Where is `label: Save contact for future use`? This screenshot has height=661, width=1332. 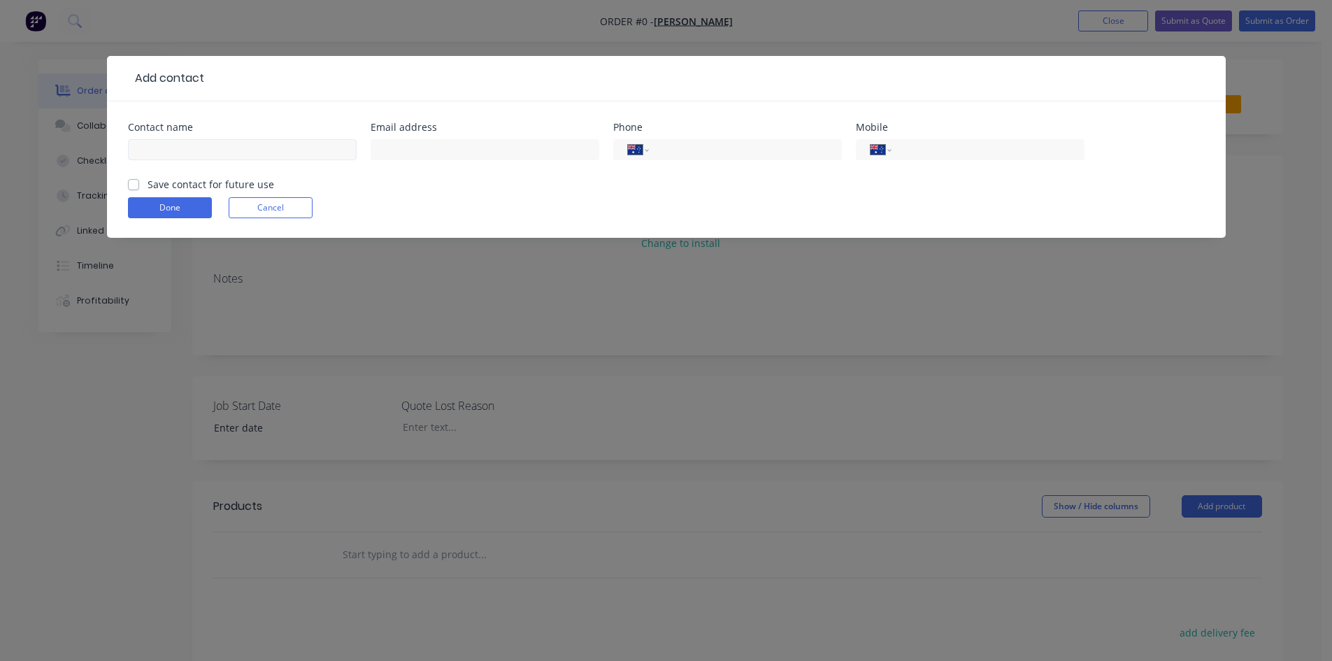 label: Save contact for future use is located at coordinates (210, 184).